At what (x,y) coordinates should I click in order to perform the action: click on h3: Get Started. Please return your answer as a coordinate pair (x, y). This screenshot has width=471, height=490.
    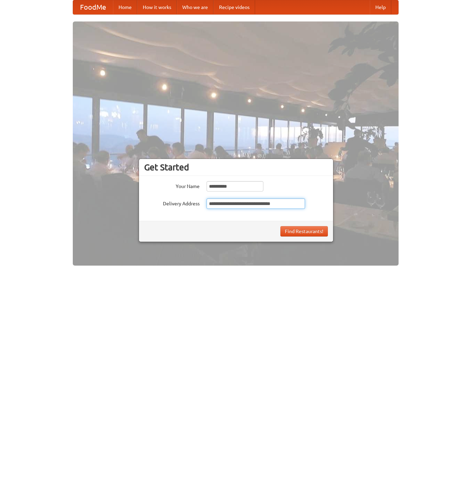
    Looking at the image, I should click on (236, 167).